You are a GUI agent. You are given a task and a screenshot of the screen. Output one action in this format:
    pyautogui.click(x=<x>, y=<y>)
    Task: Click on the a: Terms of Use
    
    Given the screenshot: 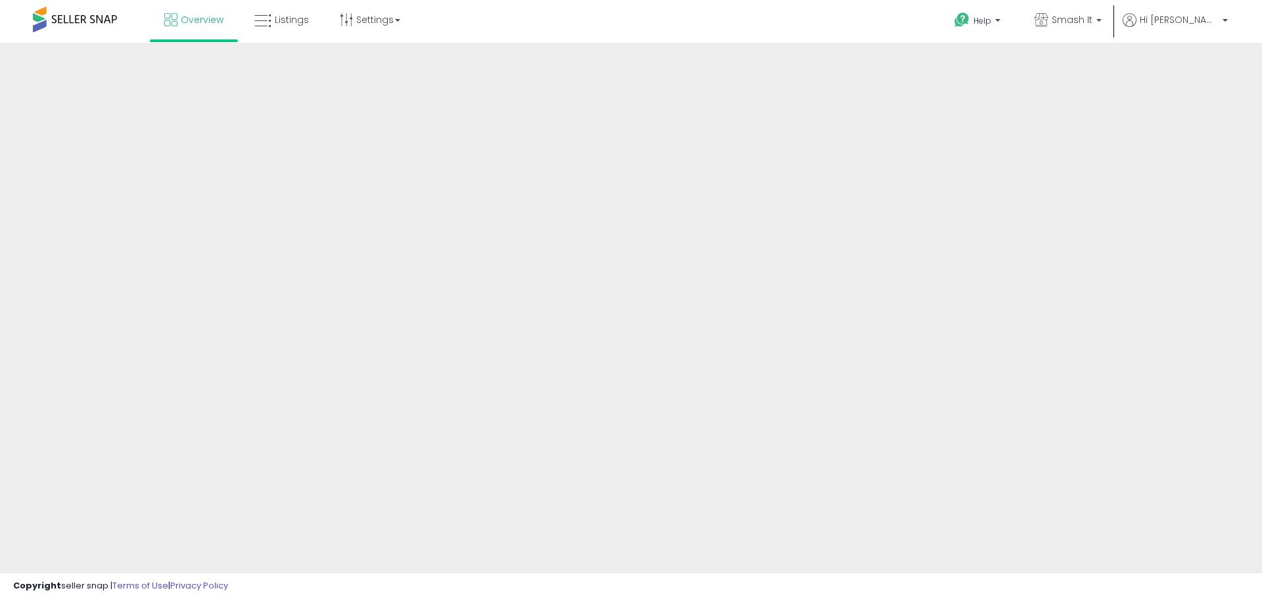 What is the action you would take?
    pyautogui.click(x=140, y=585)
    